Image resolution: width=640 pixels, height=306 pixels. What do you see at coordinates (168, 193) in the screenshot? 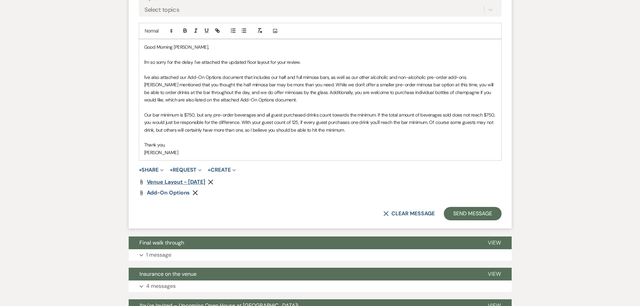
I see `span: Add-On Options` at bounding box center [168, 193].